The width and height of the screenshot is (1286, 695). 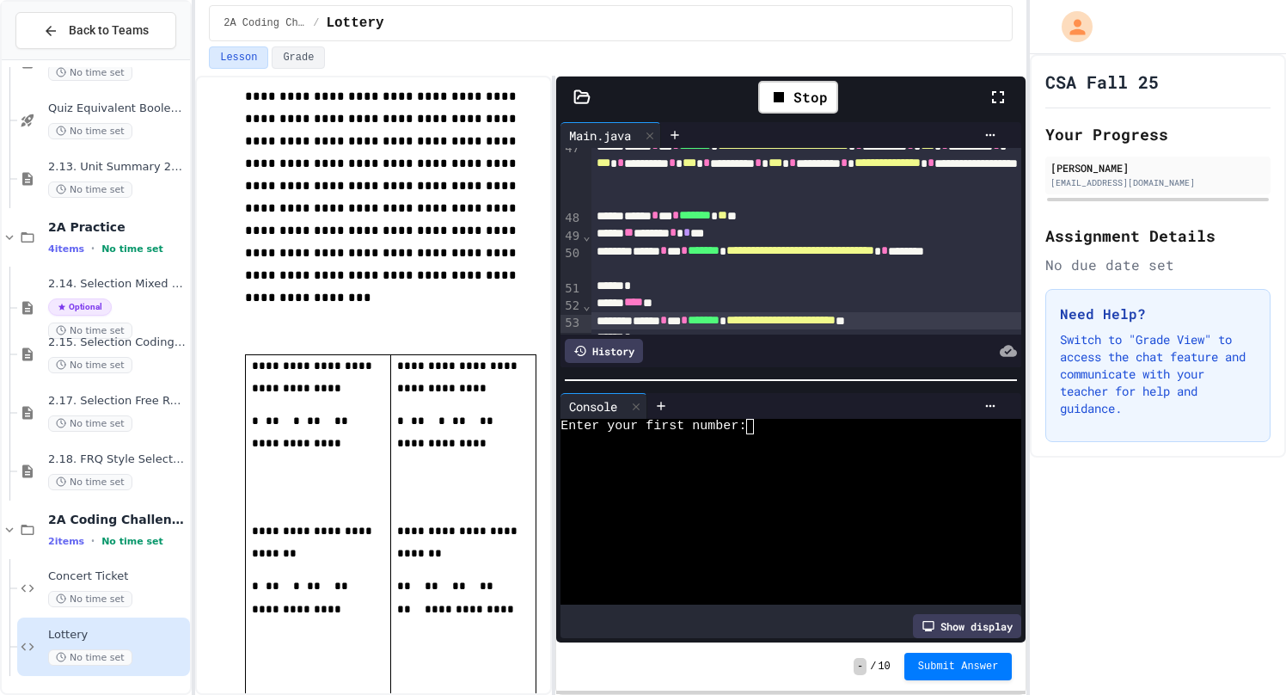 What do you see at coordinates (117, 342) in the screenshot?
I see `span: 2.15. Selection Coding Practice (2.1-2.6)` at bounding box center [117, 342].